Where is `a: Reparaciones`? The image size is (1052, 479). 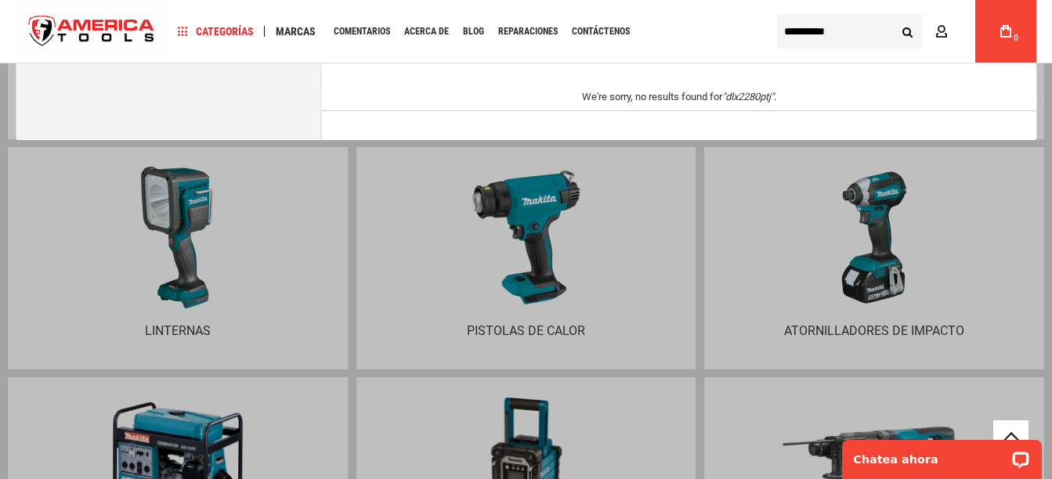
a: Reparaciones is located at coordinates (528, 31).